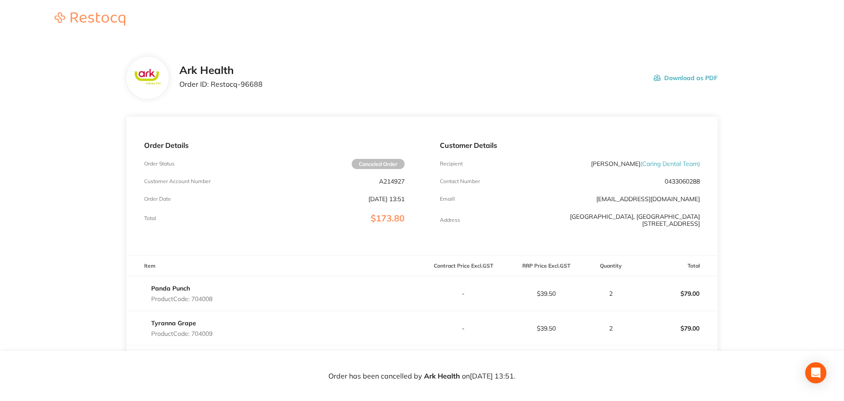 The height and width of the screenshot is (401, 844). Describe the element at coordinates (159, 164) in the screenshot. I see `p: Order Status` at that location.